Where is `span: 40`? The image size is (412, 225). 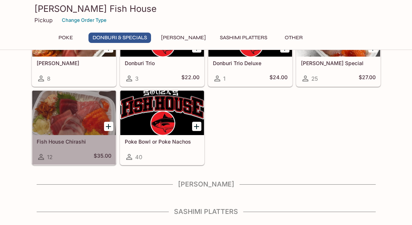 span: 40 is located at coordinates (138, 157).